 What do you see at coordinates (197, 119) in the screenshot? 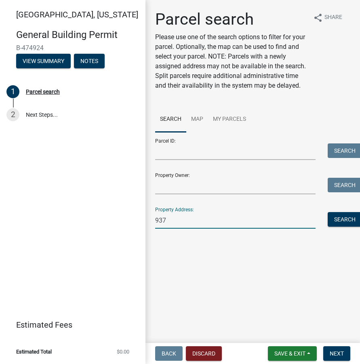
I see `a: Map` at bounding box center [197, 119].